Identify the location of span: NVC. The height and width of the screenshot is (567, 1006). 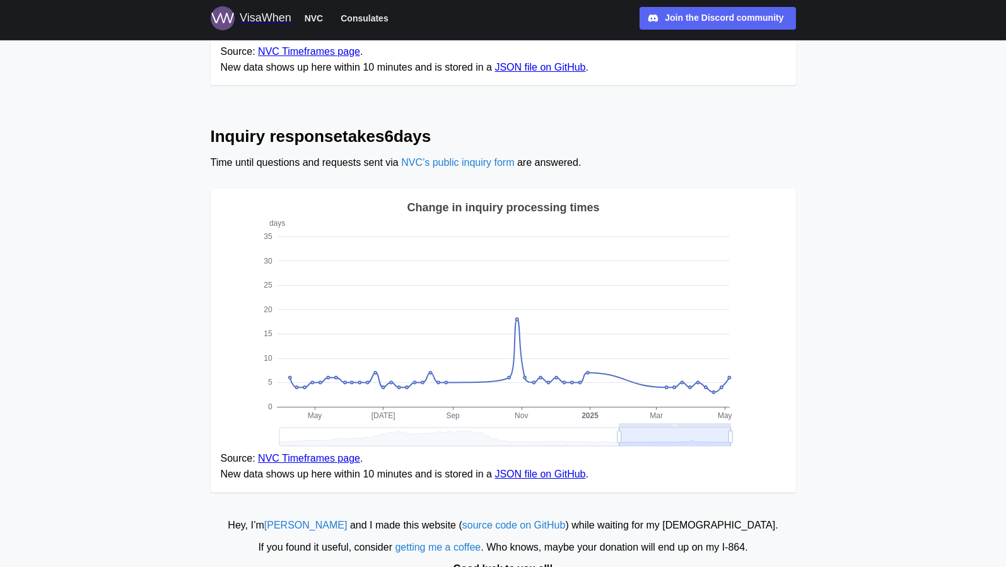
(314, 18).